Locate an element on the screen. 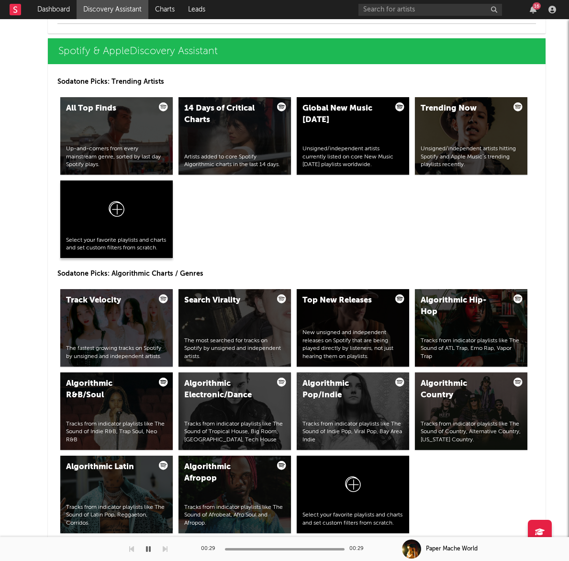  div: Unsigned/independent artists hitting Spotify and Apple Music’s trending playlists recently. is located at coordinates (471, 157).